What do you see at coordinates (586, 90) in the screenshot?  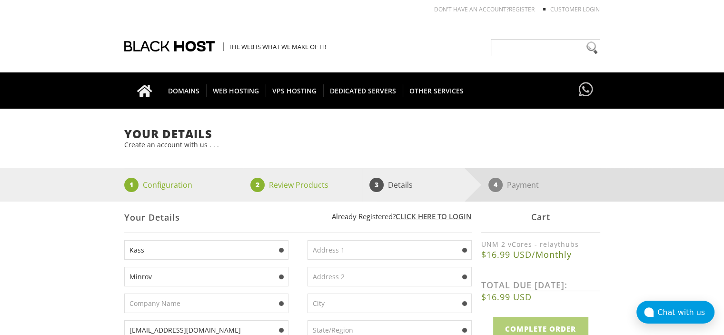 I see `div: Have questions?` at bounding box center [586, 90].